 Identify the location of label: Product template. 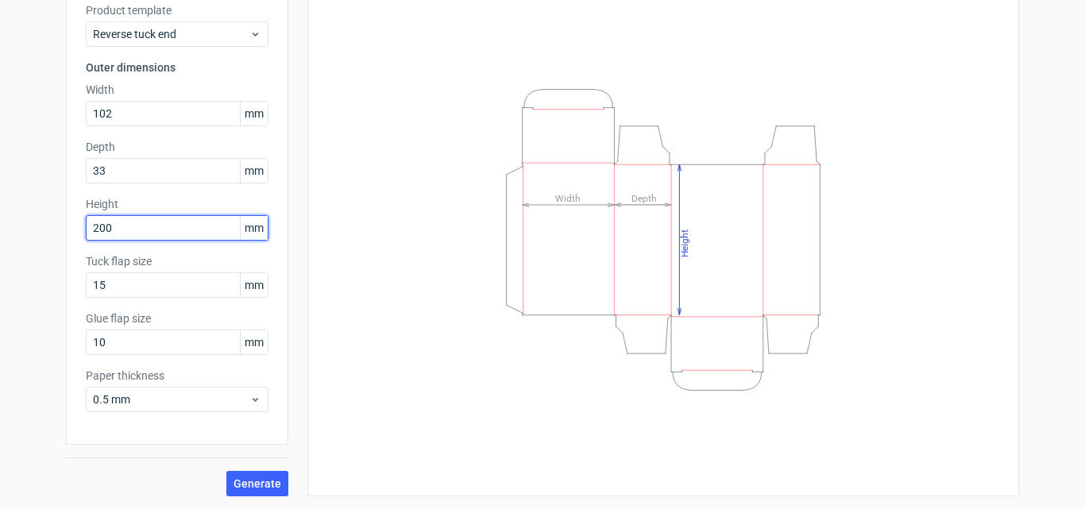
(177, 10).